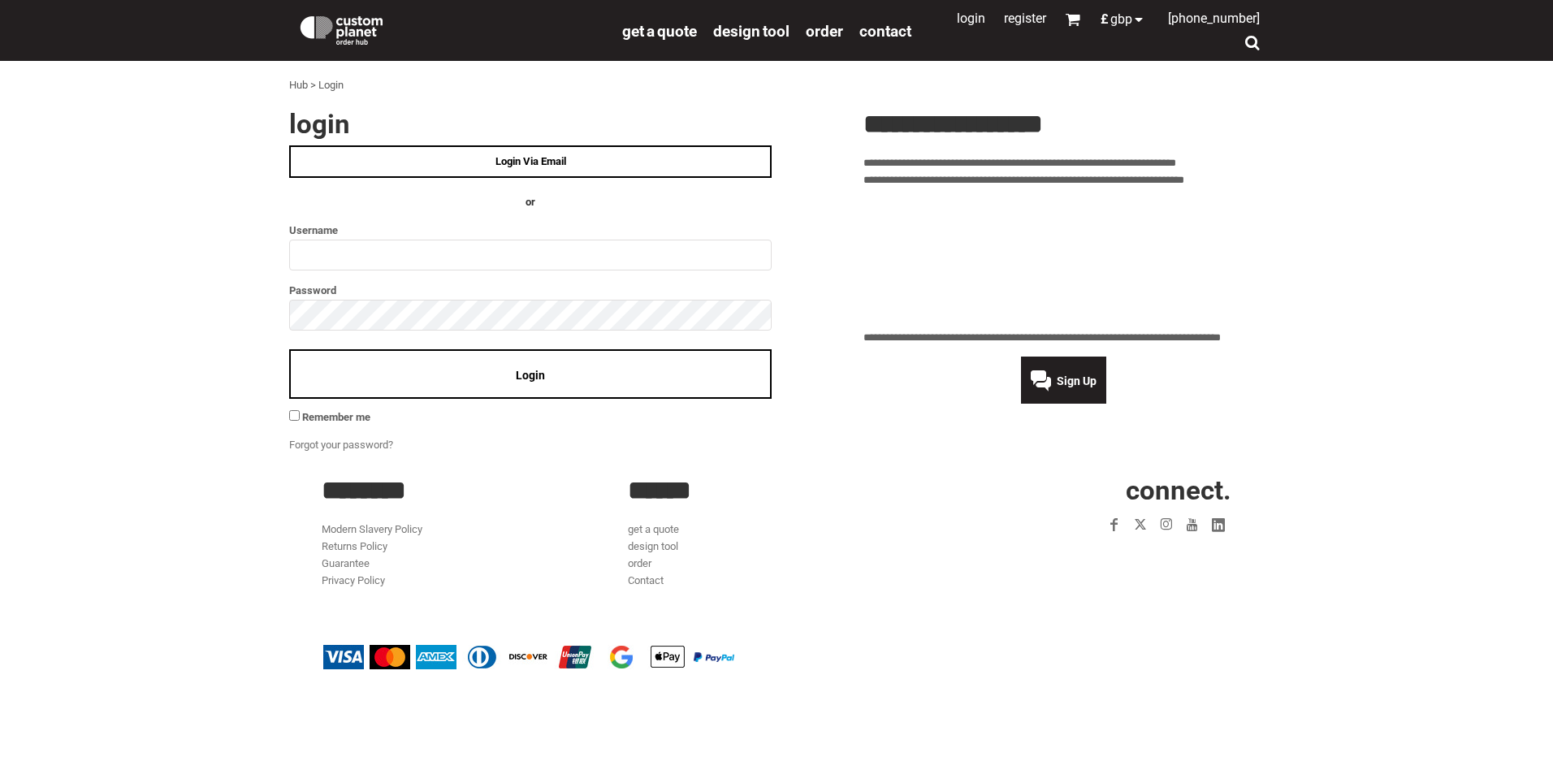  What do you see at coordinates (530, 161) in the screenshot?
I see `span: Login Via Email` at bounding box center [530, 161].